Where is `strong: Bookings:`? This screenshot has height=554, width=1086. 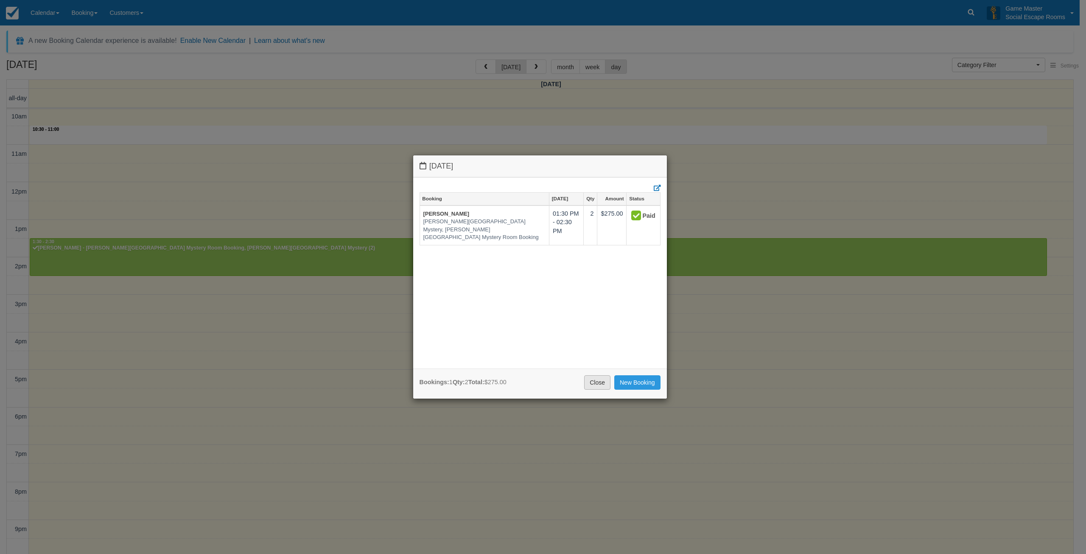 strong: Bookings: is located at coordinates (434, 382).